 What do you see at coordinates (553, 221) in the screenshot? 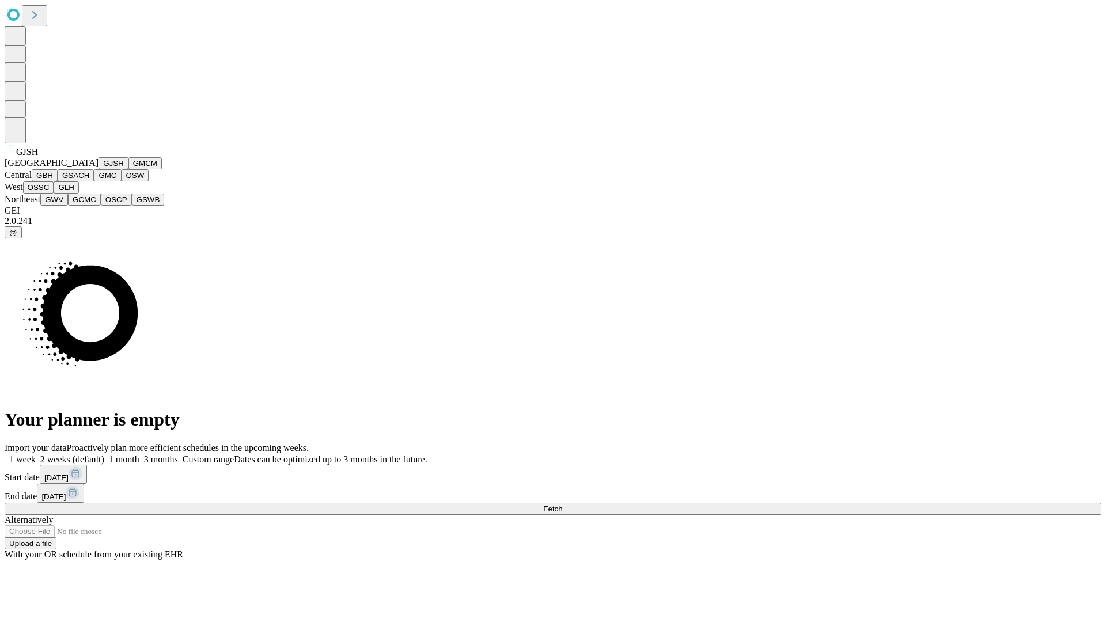
I see `div: 2.0.241` at bounding box center [553, 221].